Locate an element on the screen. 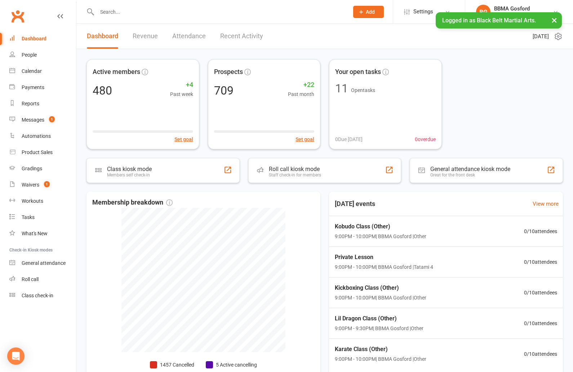 This screenshot has height=372, width=573. span: Add is located at coordinates (370, 12).